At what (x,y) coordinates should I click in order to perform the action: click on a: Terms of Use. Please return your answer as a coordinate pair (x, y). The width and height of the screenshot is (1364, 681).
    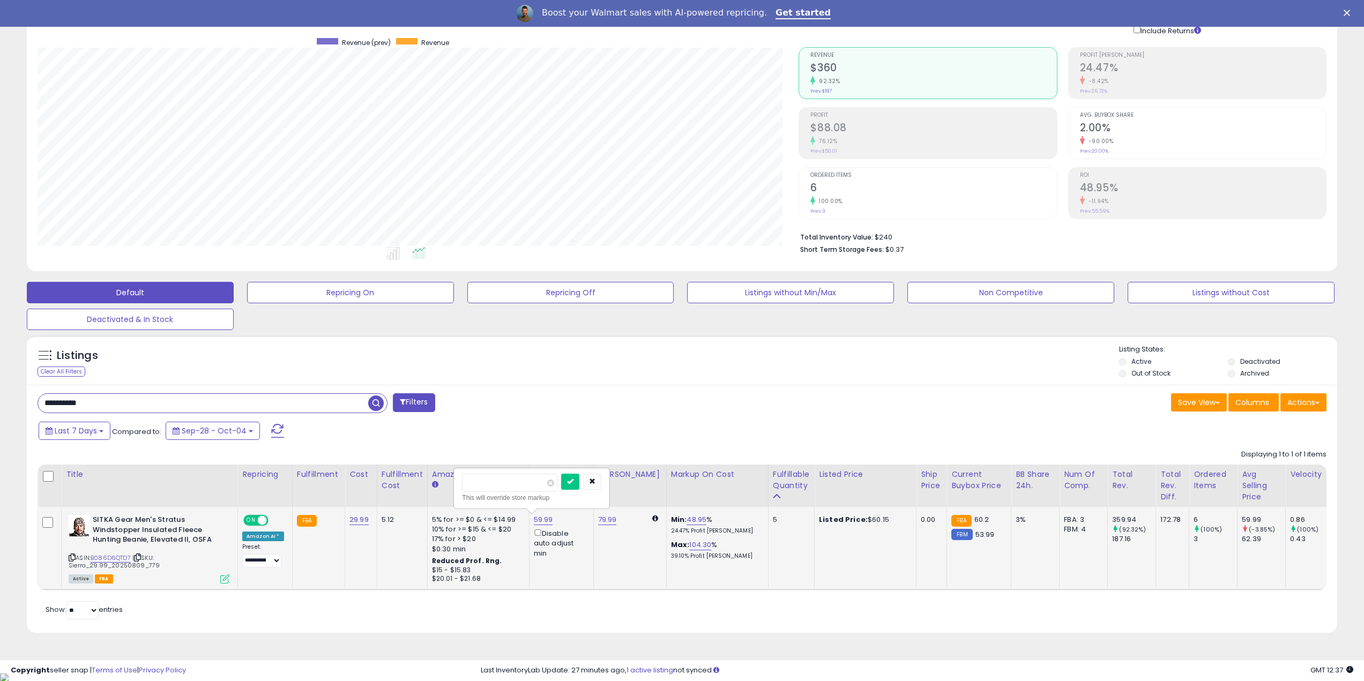
    Looking at the image, I should click on (114, 670).